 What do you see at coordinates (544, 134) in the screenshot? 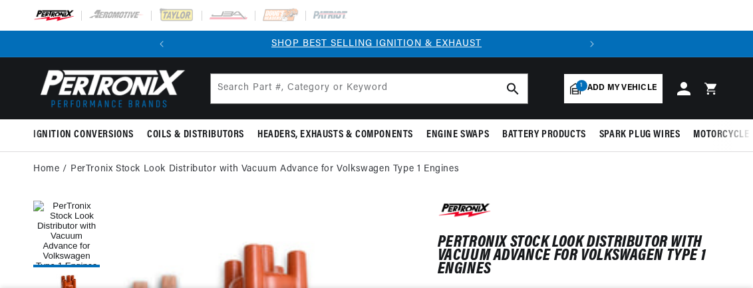
I see `summary: Battery Products` at bounding box center [544, 134].